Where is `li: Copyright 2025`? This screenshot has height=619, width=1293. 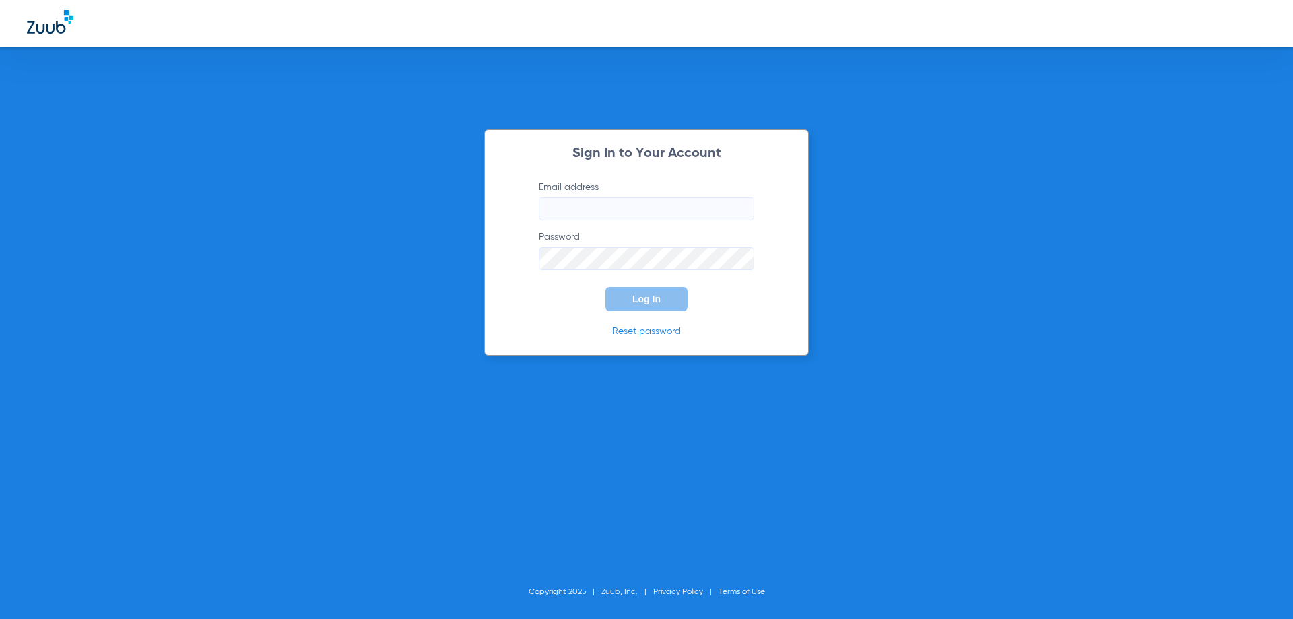 li: Copyright 2025 is located at coordinates (565, 592).